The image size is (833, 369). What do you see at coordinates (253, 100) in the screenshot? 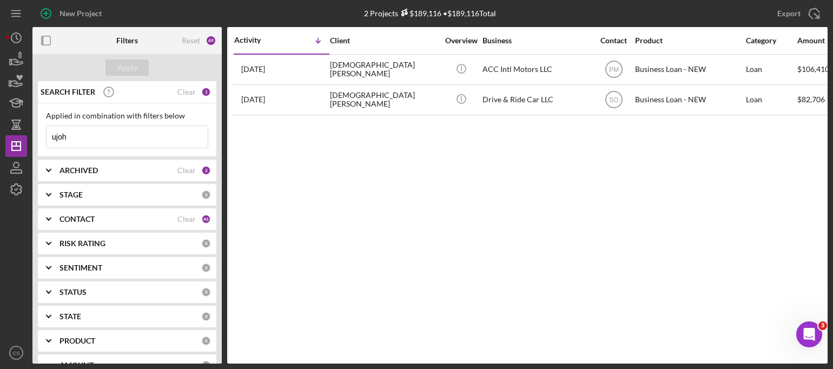
I see `time: 2024-10-09 14:16` at bounding box center [253, 100].